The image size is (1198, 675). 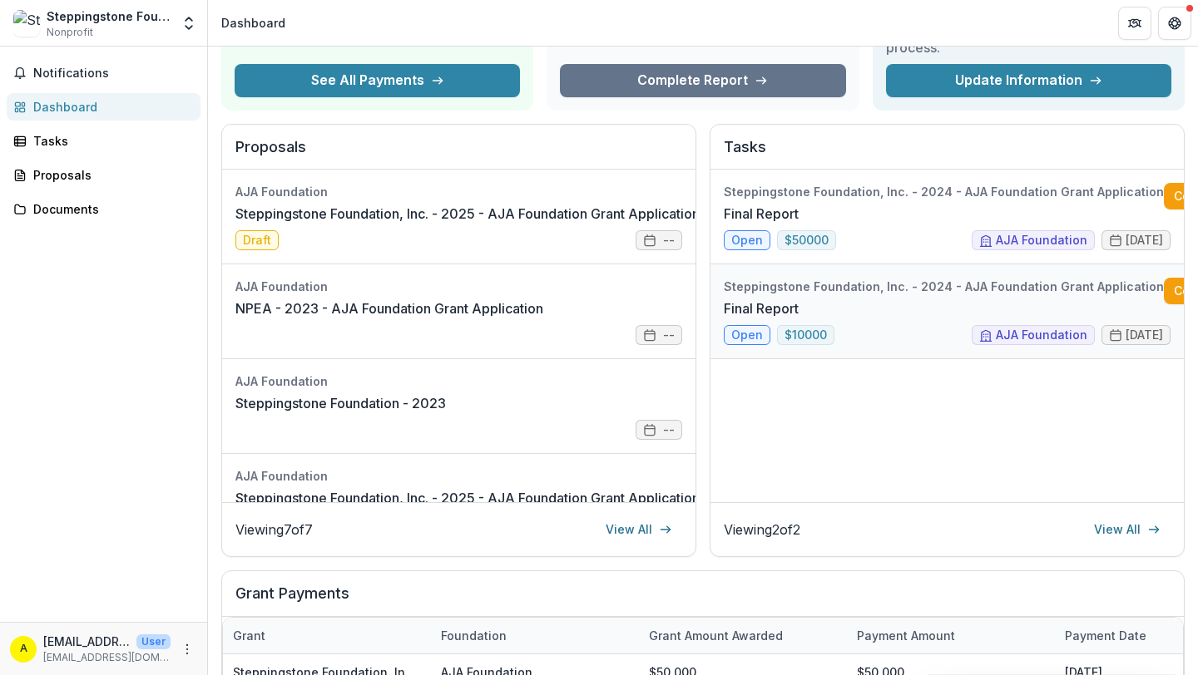 What do you see at coordinates (1135, 23) in the screenshot?
I see `button: Partners` at bounding box center [1135, 23].